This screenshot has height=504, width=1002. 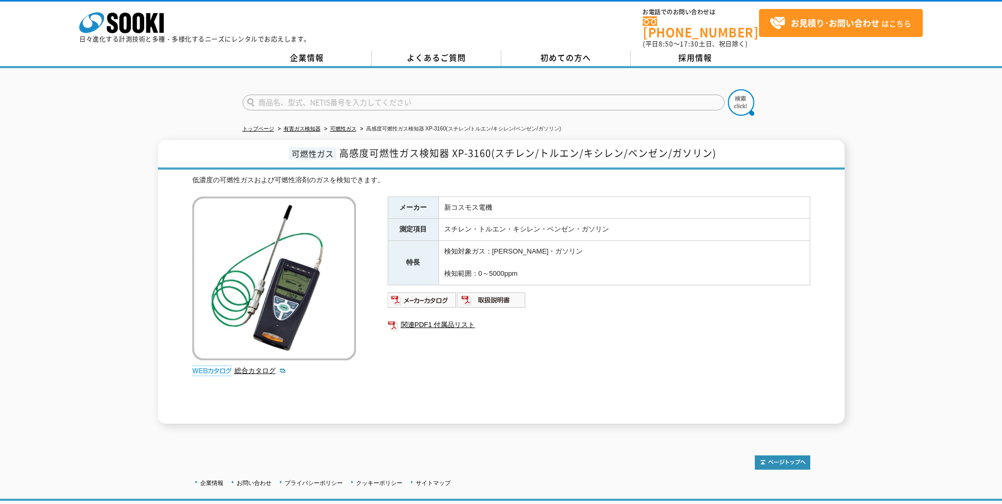 I want to click on div: 低濃度の可燃性ガスおよび可燃性溶剤のガスを検知できます。, so click(x=501, y=180).